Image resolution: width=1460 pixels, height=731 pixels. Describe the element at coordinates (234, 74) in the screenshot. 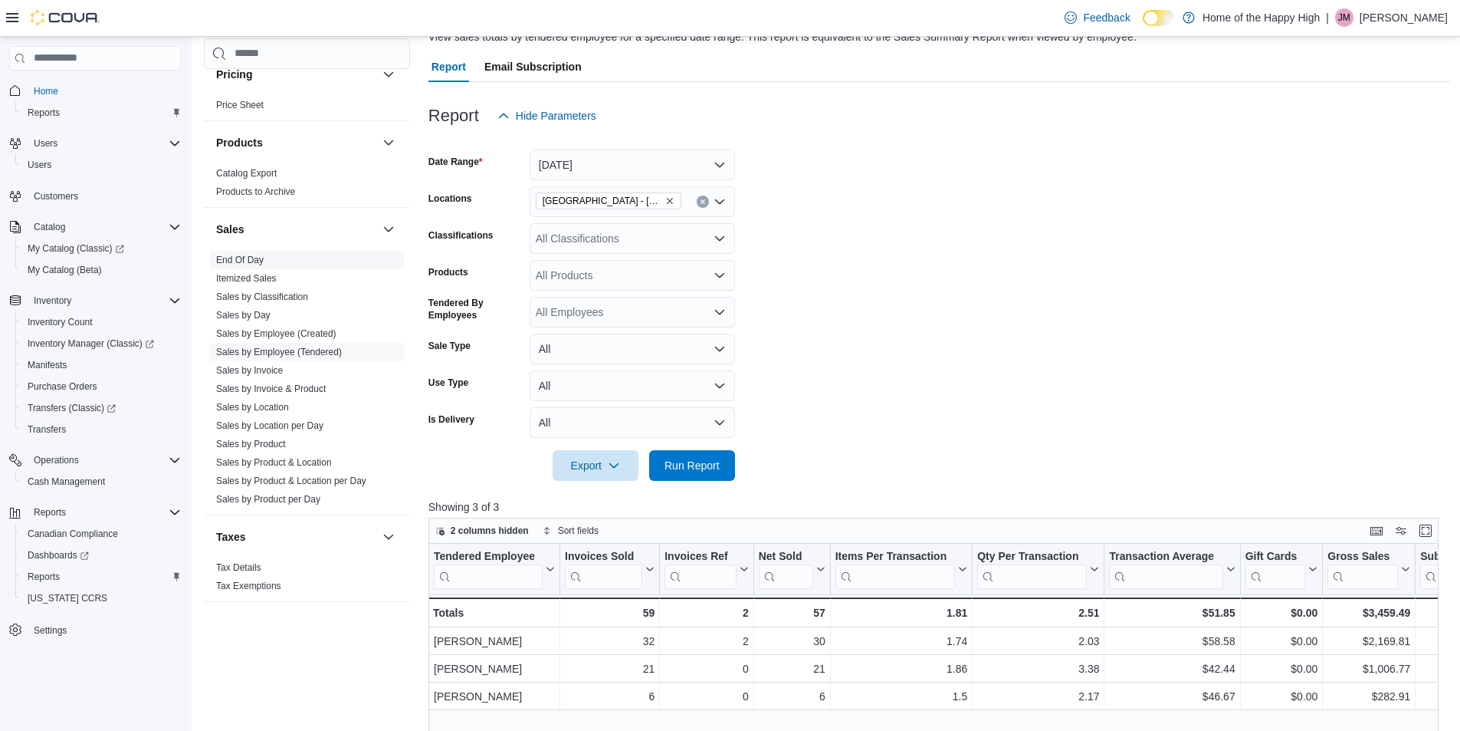

I see `h3: Pricing` at that location.